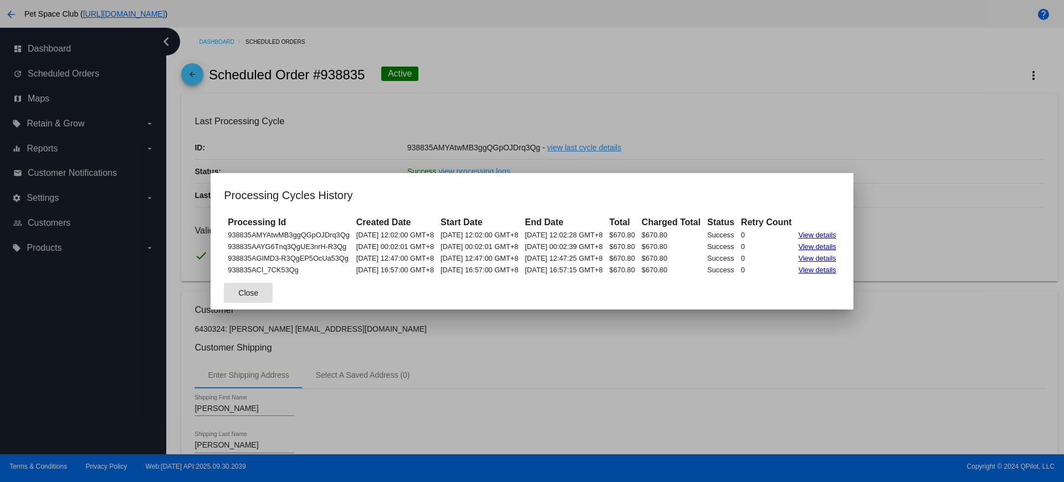 Image resolution: width=1064 pixels, height=482 pixels. What do you see at coordinates (564, 222) in the screenshot?
I see `th: End Date` at bounding box center [564, 222].